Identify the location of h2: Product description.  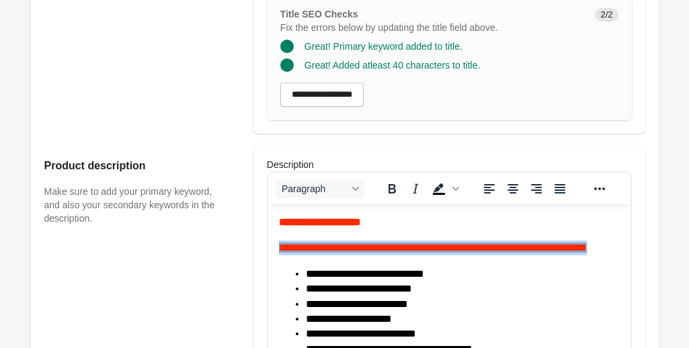
(135, 166).